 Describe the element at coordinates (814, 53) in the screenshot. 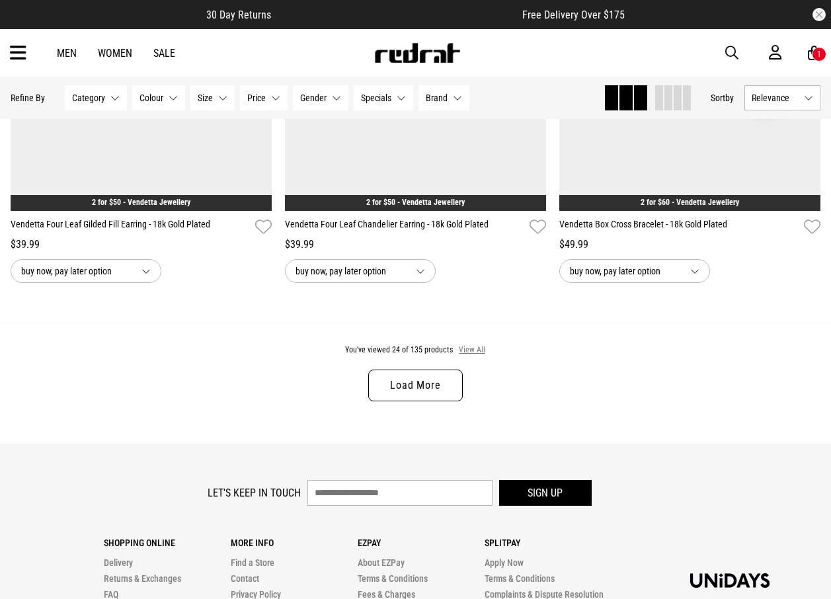

I see `a: 1` at that location.